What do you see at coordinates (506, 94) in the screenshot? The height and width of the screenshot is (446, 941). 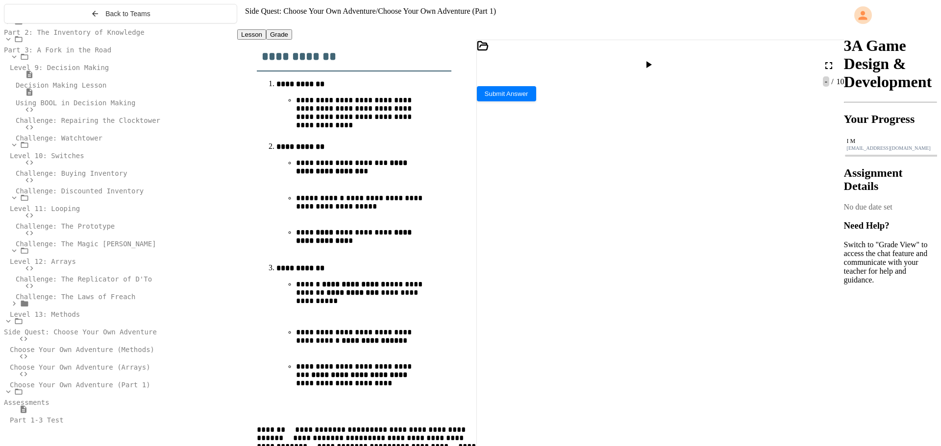 I see `span: Submit Answer` at bounding box center [506, 94].